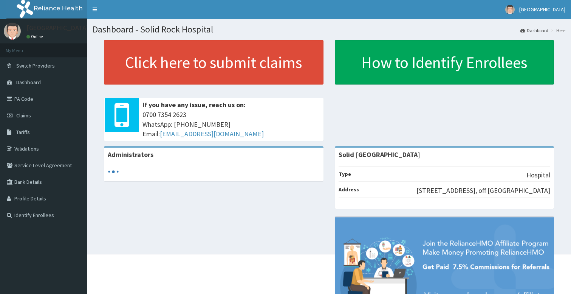 The height and width of the screenshot is (294, 571). Describe the element at coordinates (345, 174) in the screenshot. I see `b: Type` at that location.